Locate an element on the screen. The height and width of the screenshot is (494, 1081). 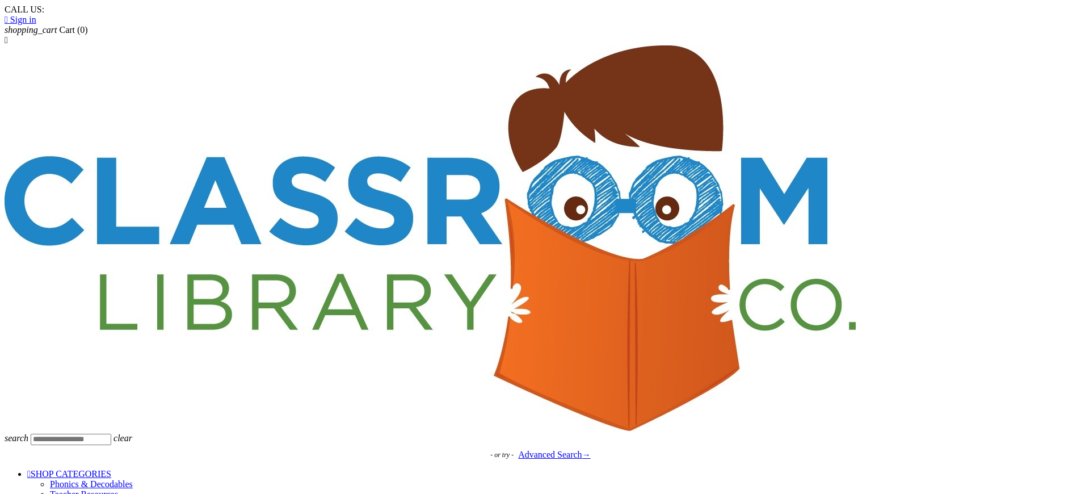
a: Advanced Search→ is located at coordinates (554, 454).